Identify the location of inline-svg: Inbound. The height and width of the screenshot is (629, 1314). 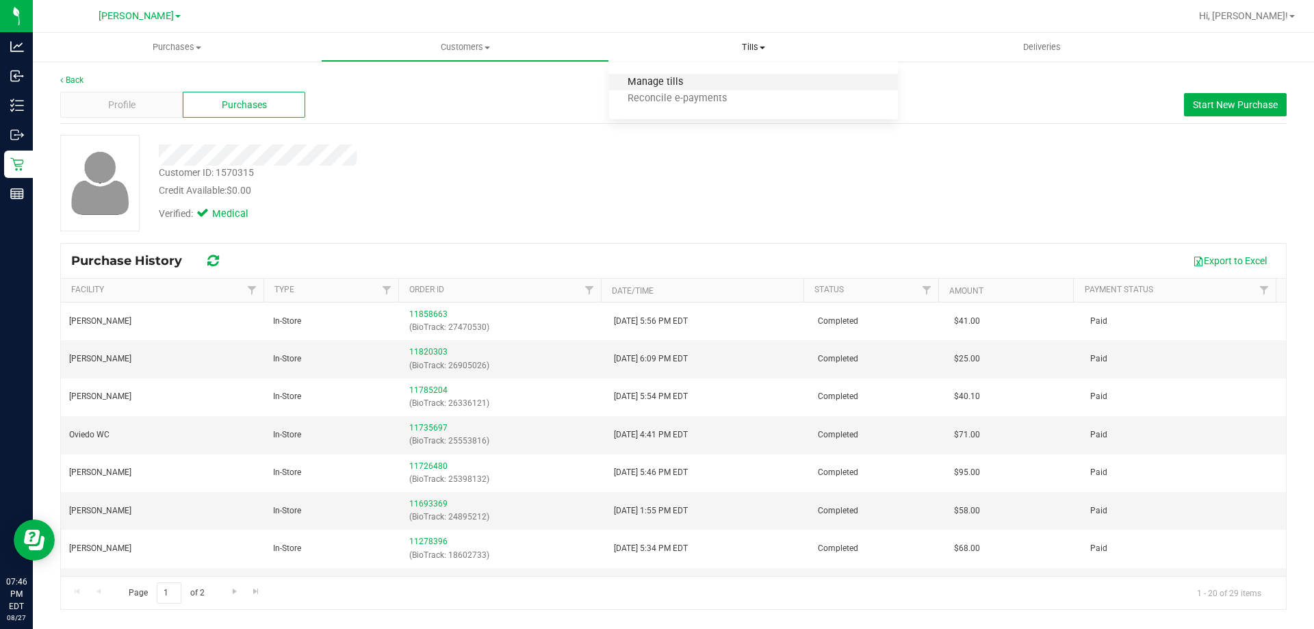
(17, 76).